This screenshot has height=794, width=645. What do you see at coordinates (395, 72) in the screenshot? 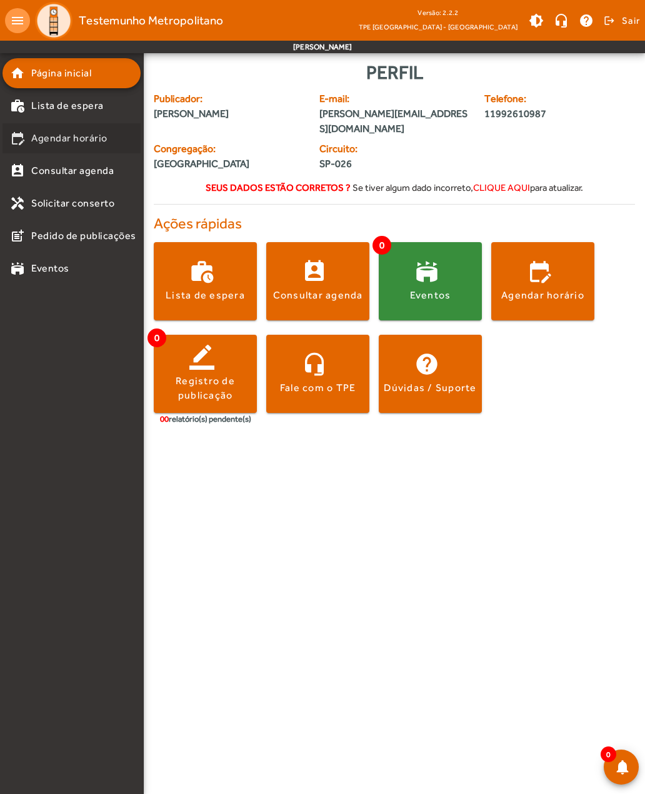
I see `div: Perfil` at bounding box center [395, 72].